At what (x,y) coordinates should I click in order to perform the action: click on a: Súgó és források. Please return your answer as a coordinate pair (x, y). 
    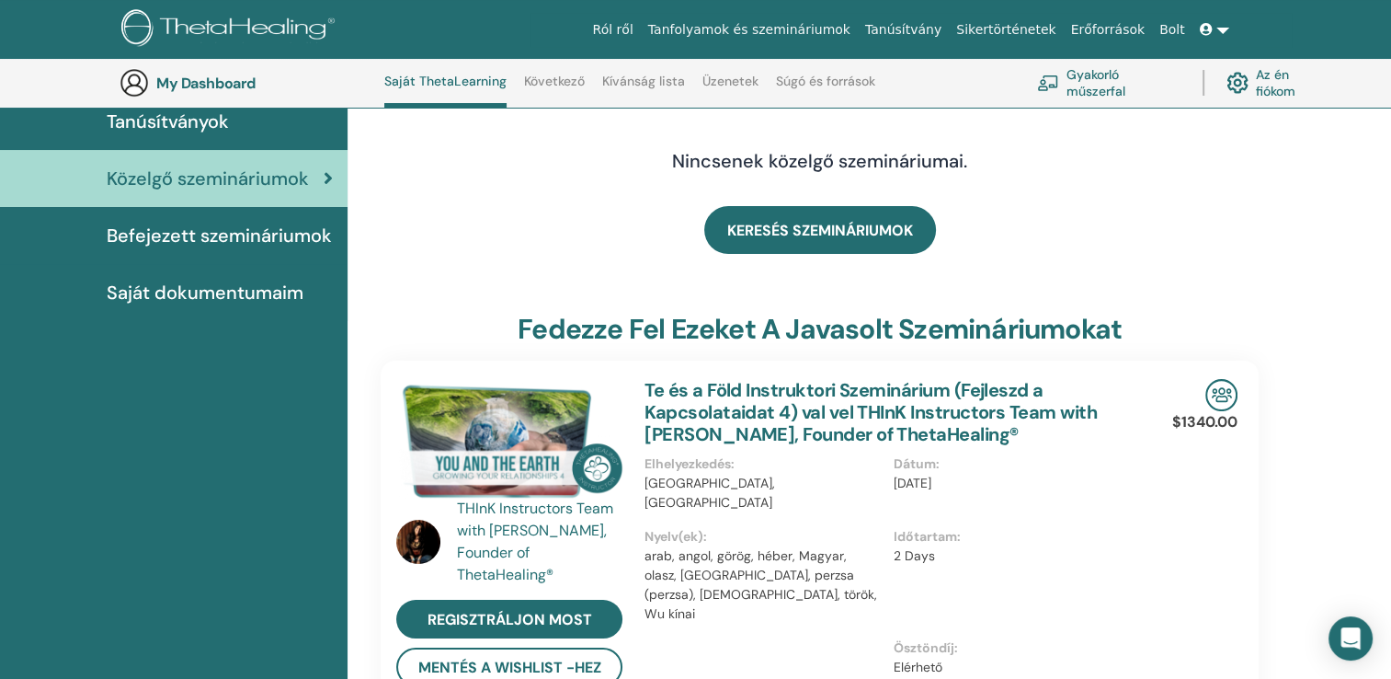
    Looking at the image, I should click on (826, 88).